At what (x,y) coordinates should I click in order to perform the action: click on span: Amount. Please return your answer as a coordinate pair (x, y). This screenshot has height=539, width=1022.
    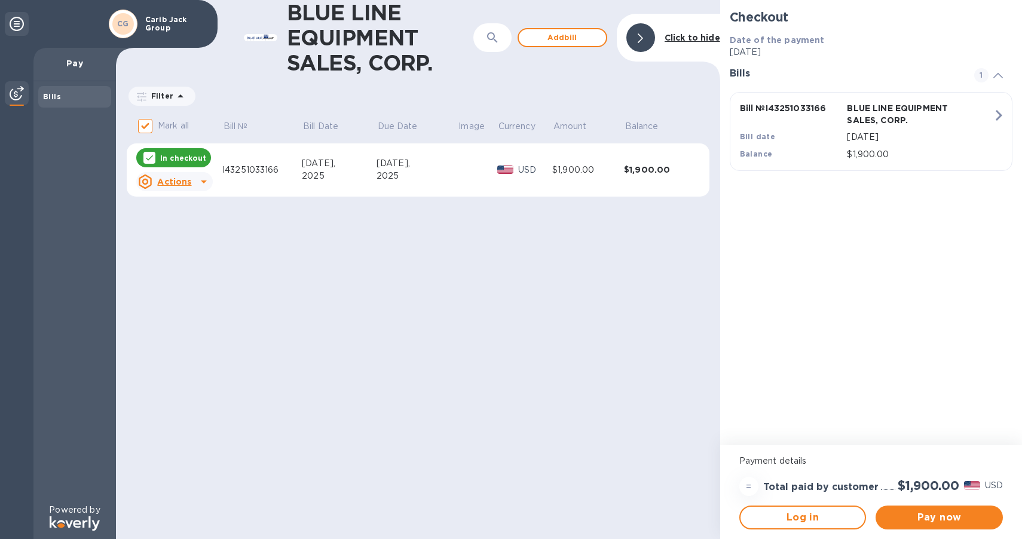
    Looking at the image, I should click on (578, 126).